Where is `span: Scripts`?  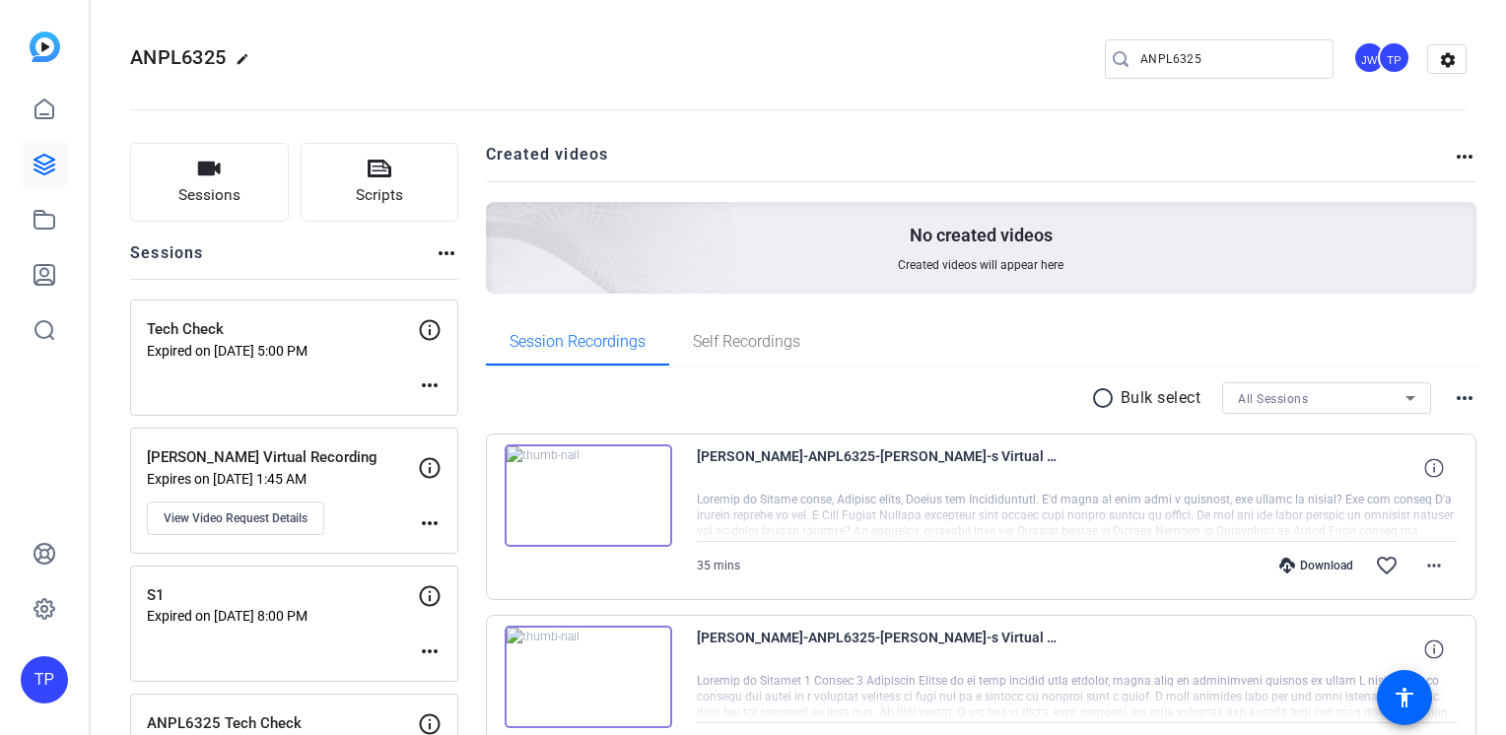
span: Scripts is located at coordinates (379, 195).